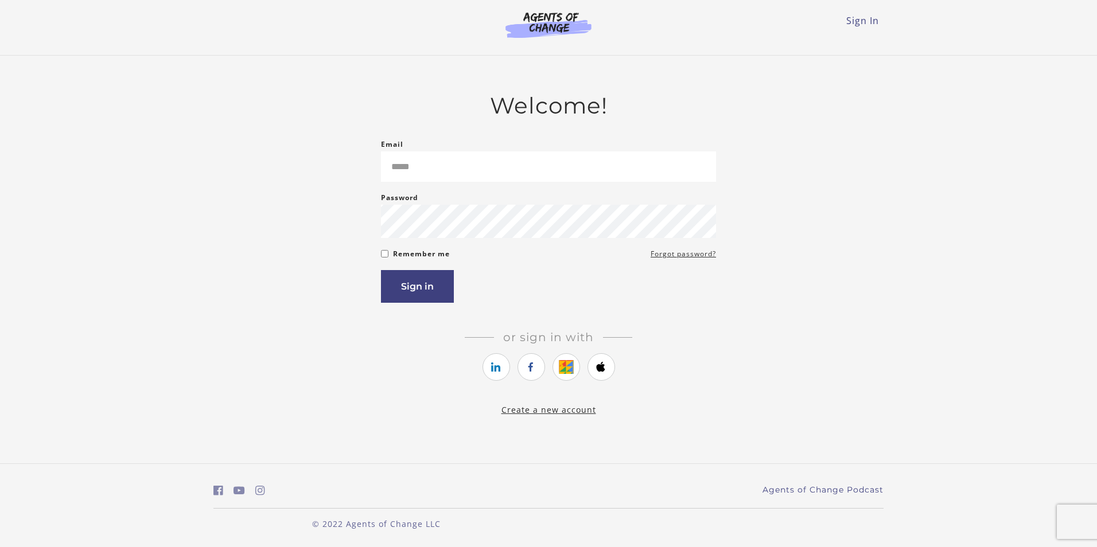 This screenshot has width=1097, height=547. What do you see at coordinates (548, 337) in the screenshot?
I see `span: Or sign in with` at bounding box center [548, 337].